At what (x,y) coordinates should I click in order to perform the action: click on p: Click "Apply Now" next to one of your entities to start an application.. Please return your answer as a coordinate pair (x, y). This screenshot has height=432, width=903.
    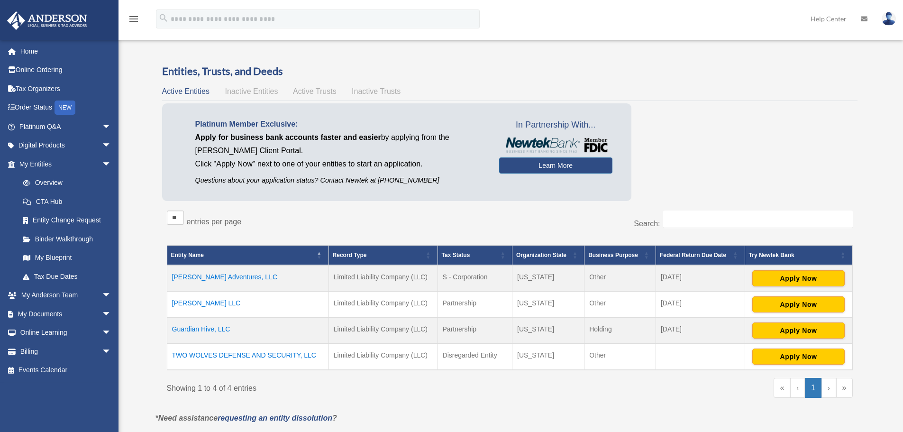
    Looking at the image, I should click on (340, 164).